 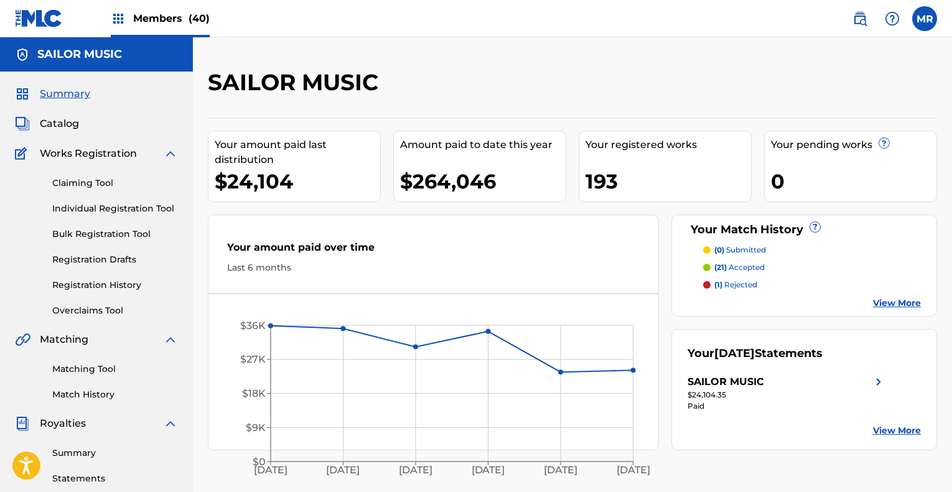 What do you see at coordinates (297, 152) in the screenshot?
I see `div: Your amount paid last distribution` at bounding box center [297, 152].